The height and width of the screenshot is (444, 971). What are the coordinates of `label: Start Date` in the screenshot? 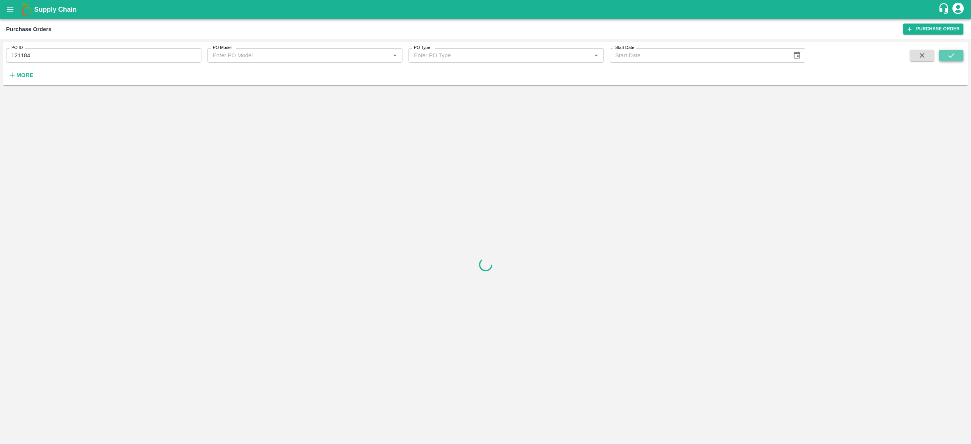 It's located at (624, 48).